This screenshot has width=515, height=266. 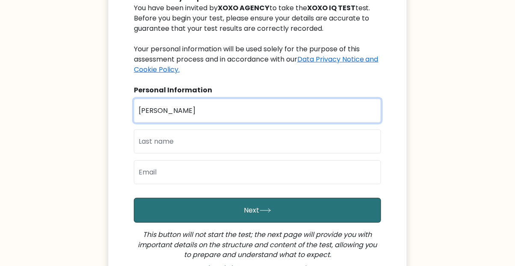 I want to click on input: Email, so click(x=257, y=172).